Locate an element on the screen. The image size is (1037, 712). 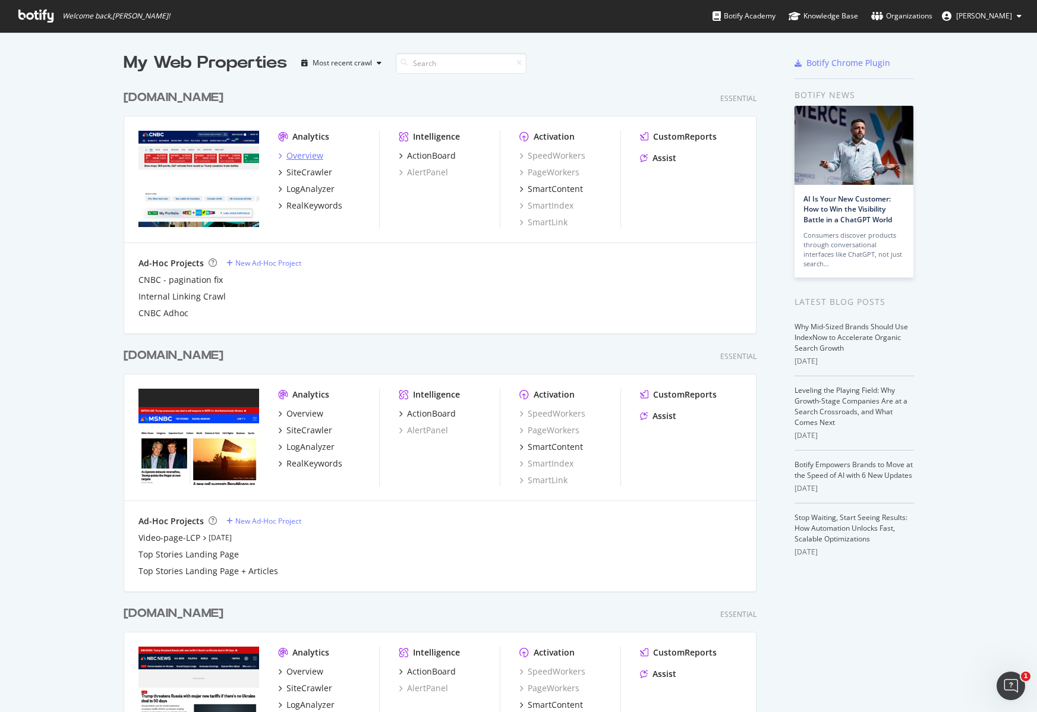
button: Most recent crawl is located at coordinates (341, 63).